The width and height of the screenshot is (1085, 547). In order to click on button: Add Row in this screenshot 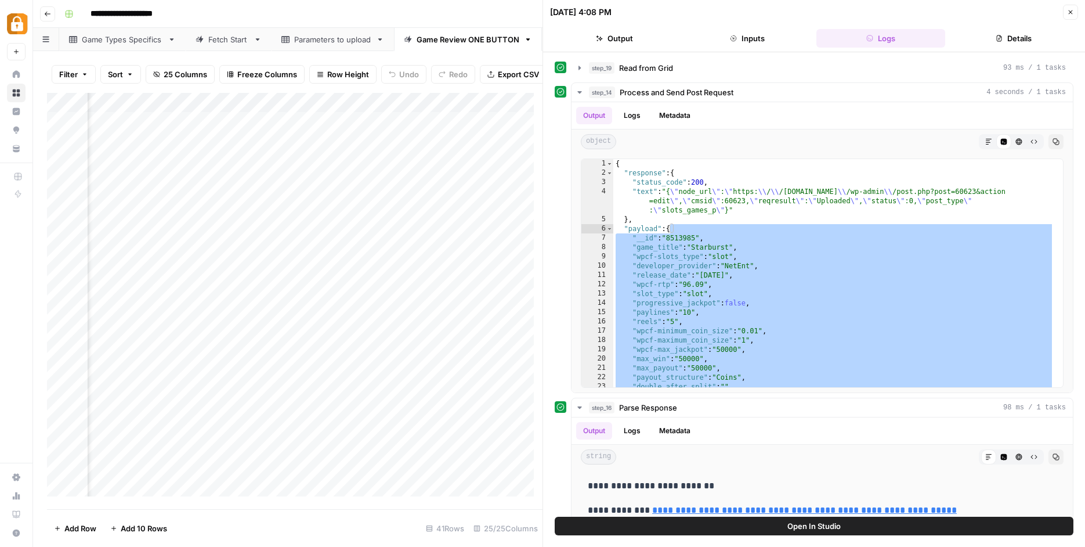, I will do `click(75, 528)`.